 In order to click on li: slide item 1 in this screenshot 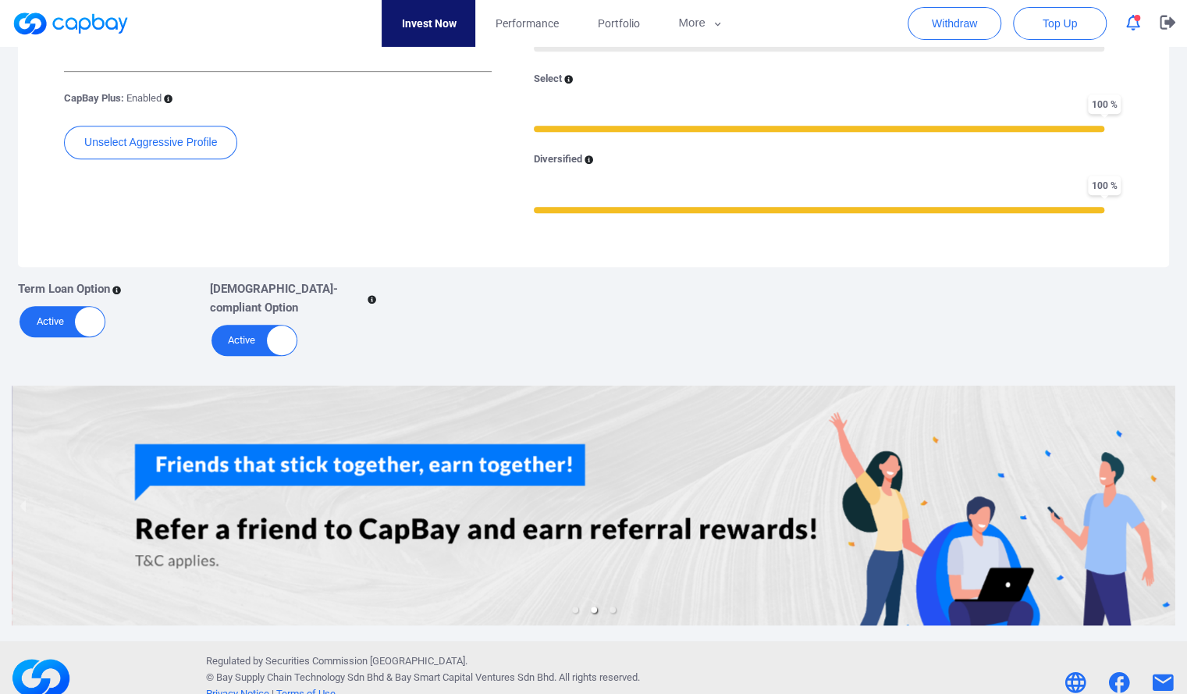, I will do `click(575, 609)`.